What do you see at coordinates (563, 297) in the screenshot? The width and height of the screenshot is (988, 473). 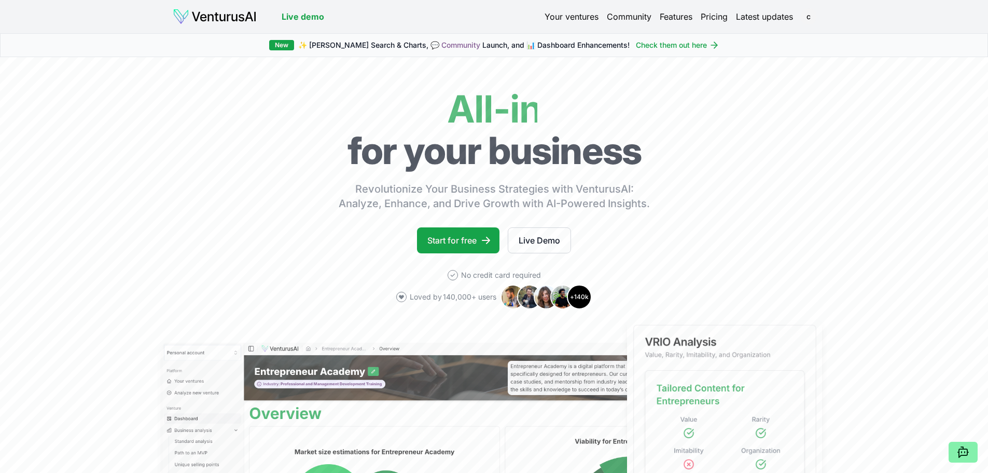 I see `img: Avatar 4` at bounding box center [563, 297].